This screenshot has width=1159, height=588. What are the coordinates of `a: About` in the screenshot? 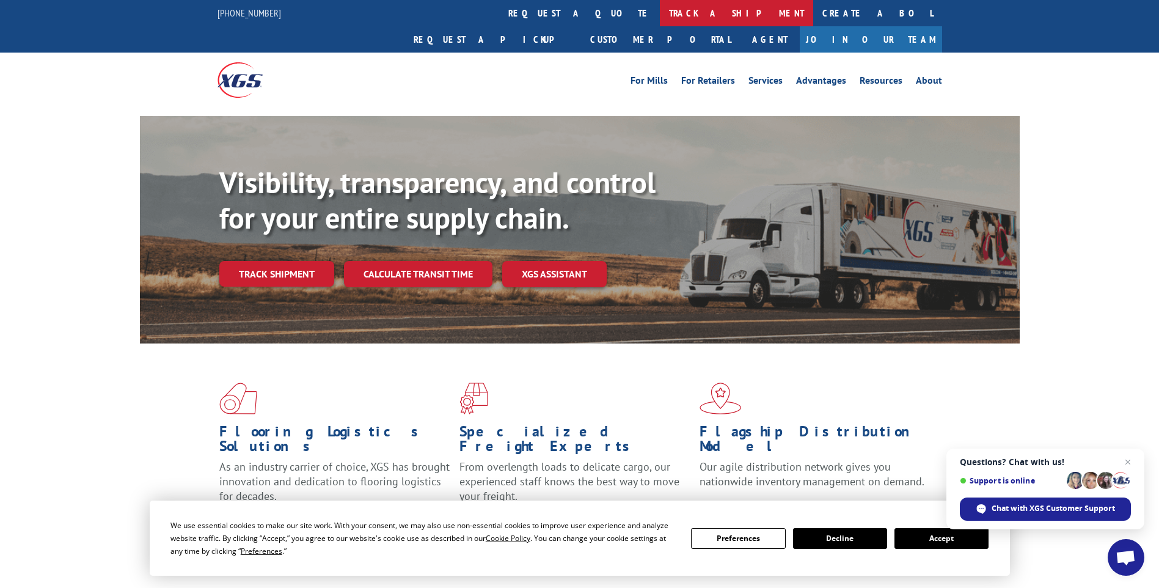 It's located at (928, 82).